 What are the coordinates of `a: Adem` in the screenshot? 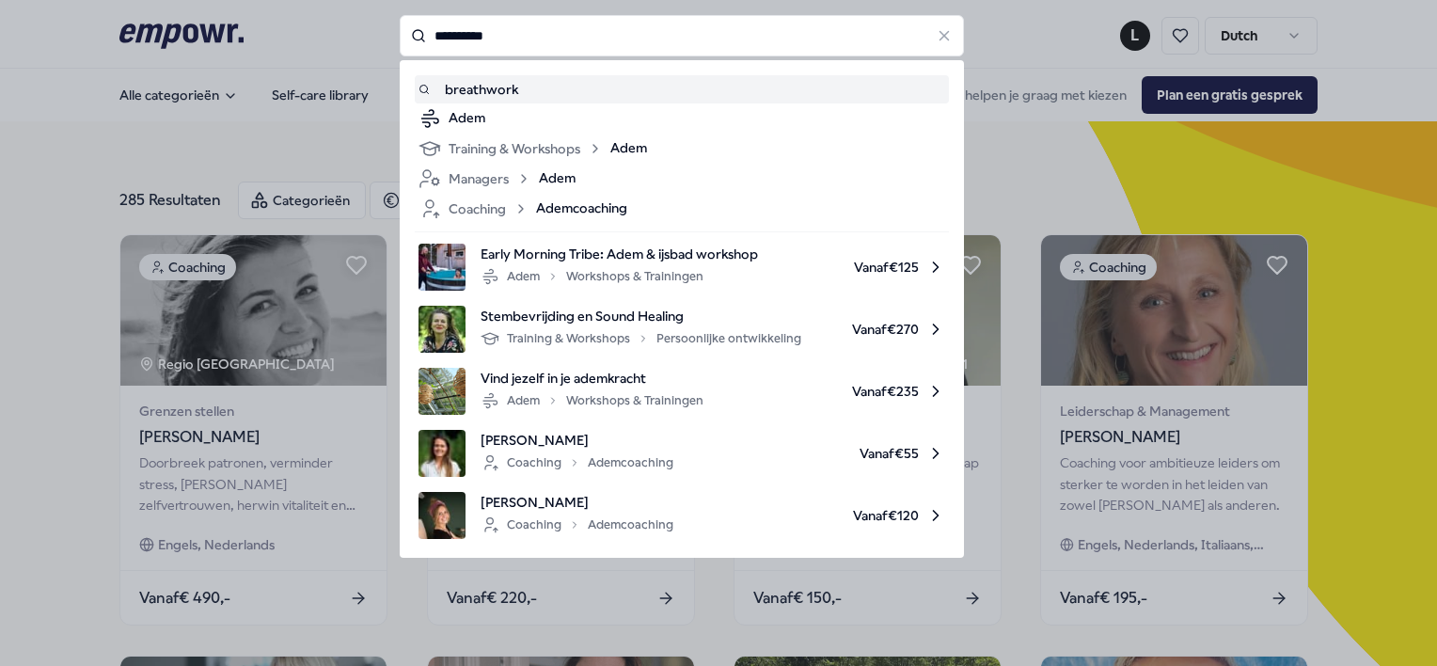 It's located at (682, 119).